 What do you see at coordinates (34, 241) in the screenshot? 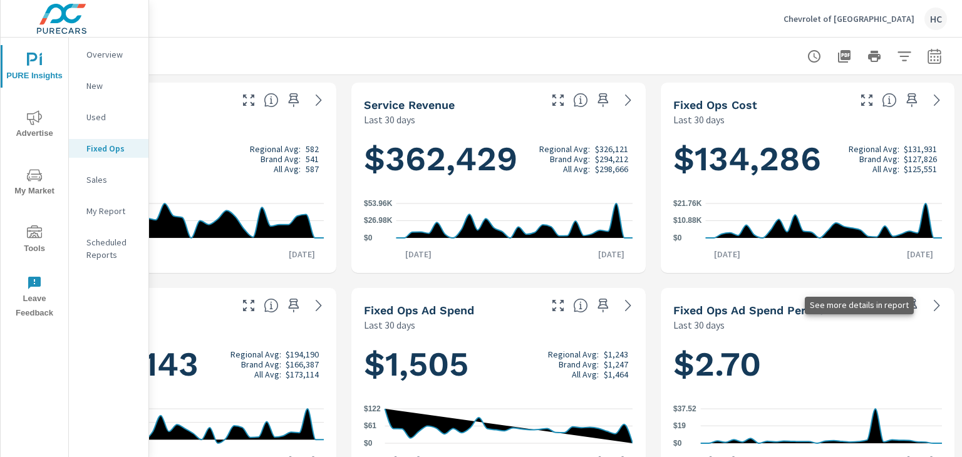
I see `span: Tools` at bounding box center [34, 241].